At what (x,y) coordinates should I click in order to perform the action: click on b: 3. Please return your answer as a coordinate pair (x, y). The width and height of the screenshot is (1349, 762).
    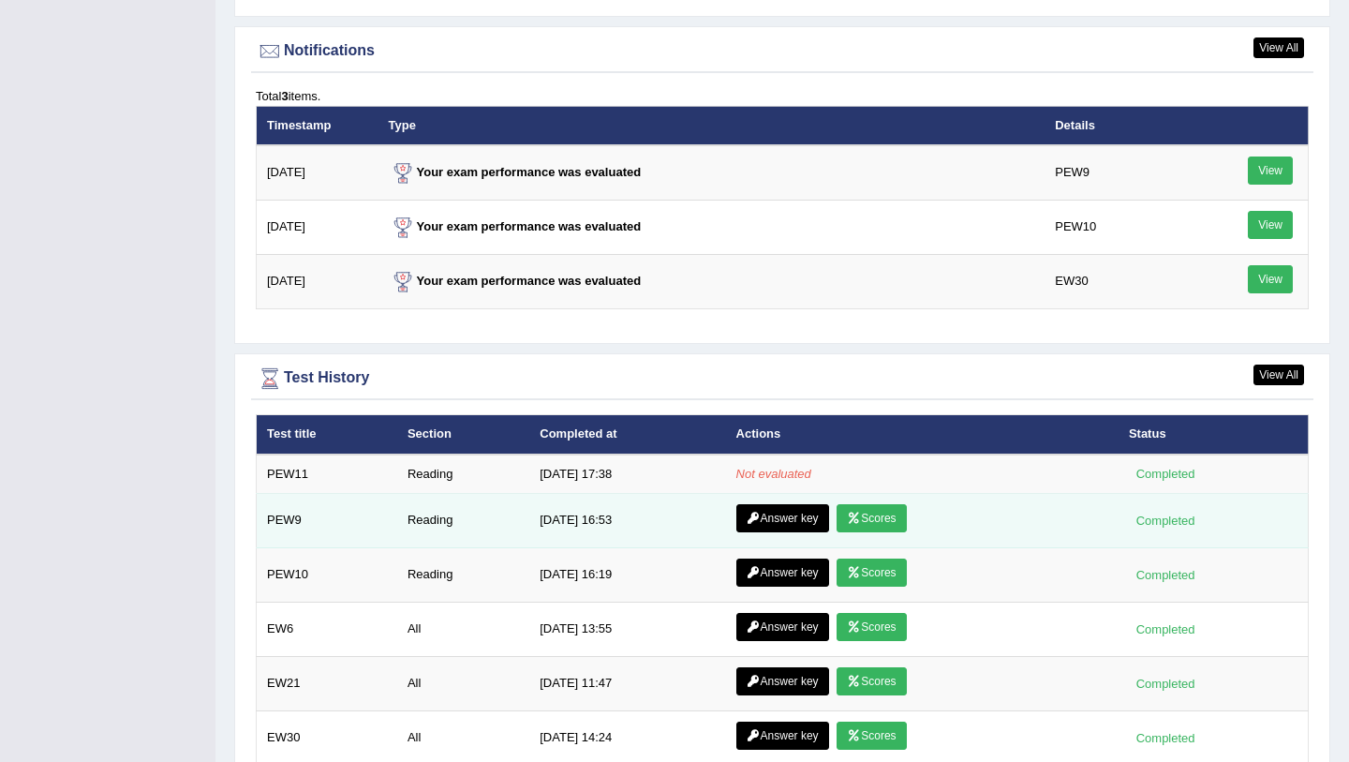
    Looking at the image, I should click on (284, 96).